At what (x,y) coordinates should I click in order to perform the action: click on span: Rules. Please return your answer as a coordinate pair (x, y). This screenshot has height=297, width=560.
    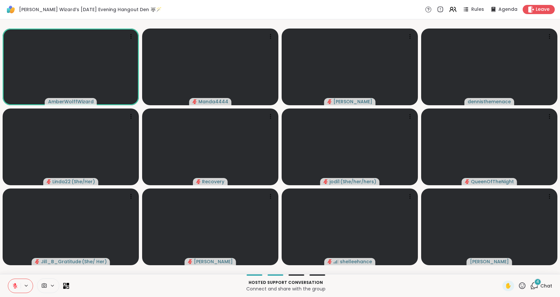
    Looking at the image, I should click on (477, 9).